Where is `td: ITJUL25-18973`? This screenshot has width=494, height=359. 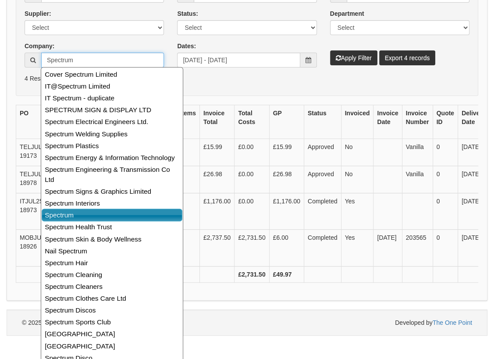 td: ITJUL25-18973 is located at coordinates (37, 211).